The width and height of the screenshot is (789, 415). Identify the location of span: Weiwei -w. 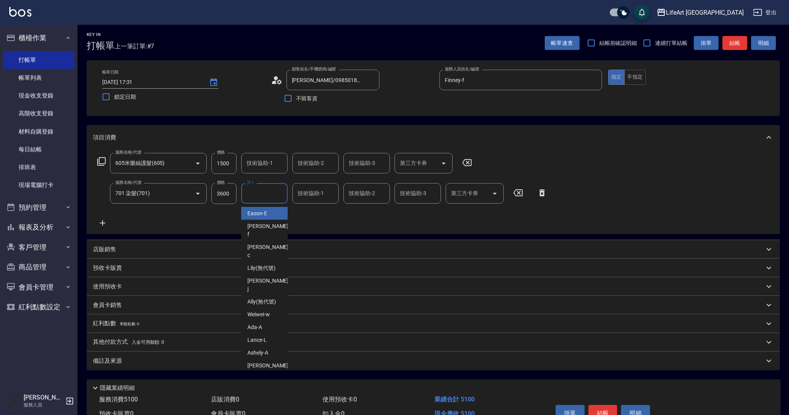
(259, 314).